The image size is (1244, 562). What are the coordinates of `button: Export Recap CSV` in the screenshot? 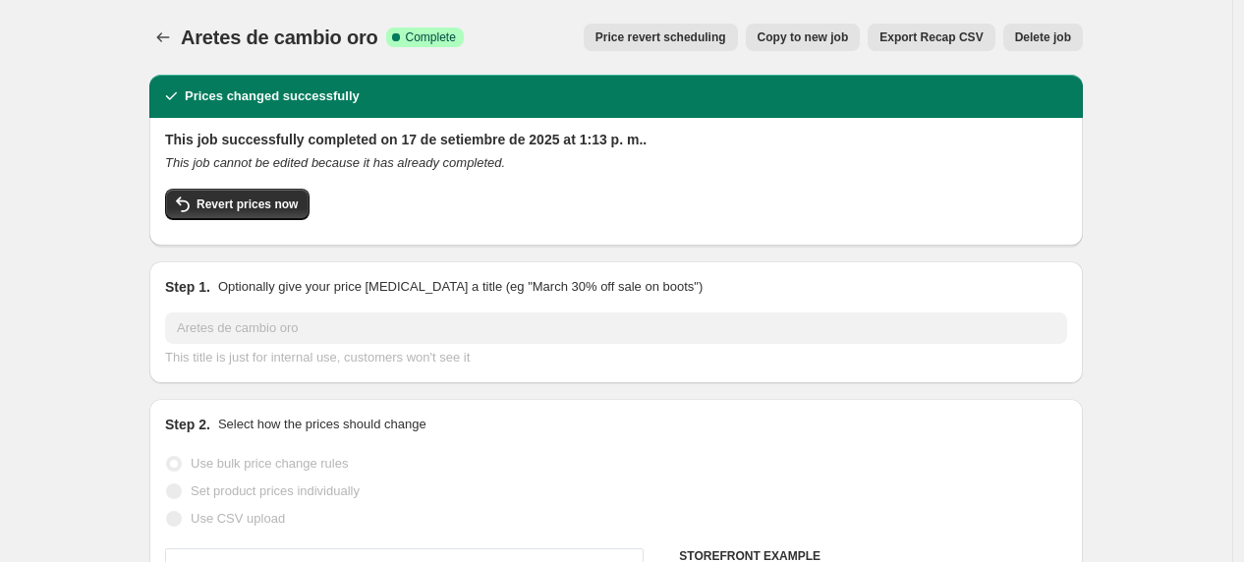 It's located at (930, 37).